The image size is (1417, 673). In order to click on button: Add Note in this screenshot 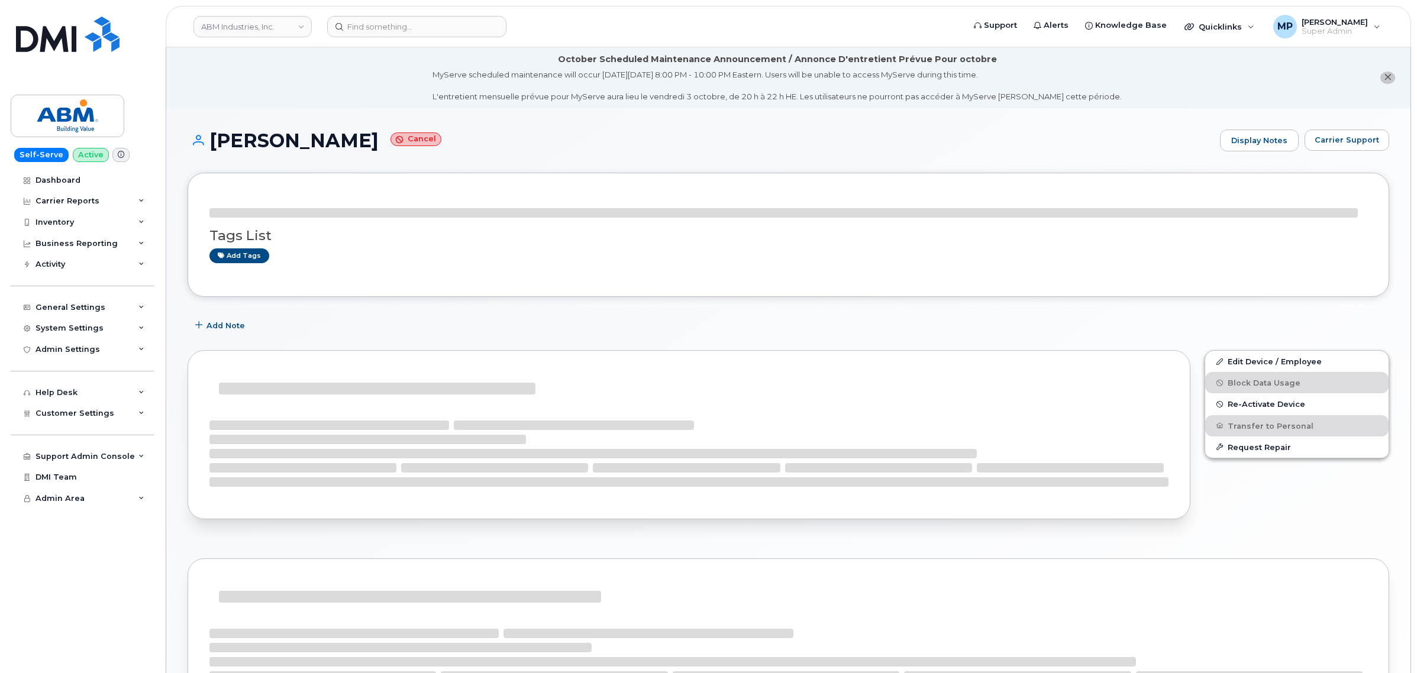, I will do `click(221, 325)`.